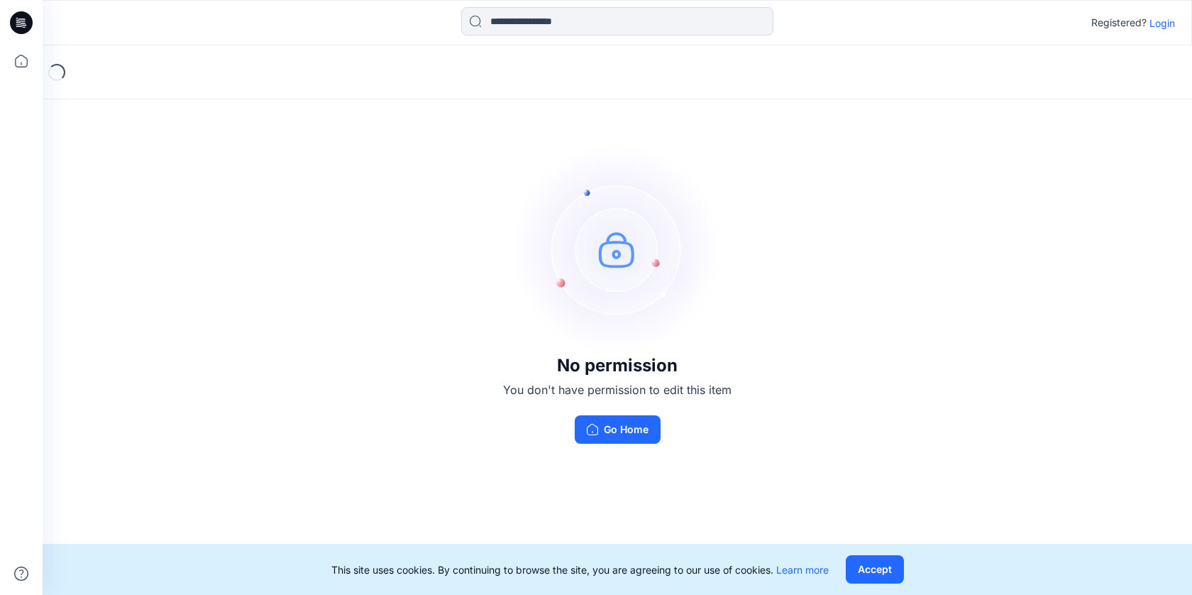 The width and height of the screenshot is (1192, 595). Describe the element at coordinates (617, 429) in the screenshot. I see `a: Go Home` at that location.